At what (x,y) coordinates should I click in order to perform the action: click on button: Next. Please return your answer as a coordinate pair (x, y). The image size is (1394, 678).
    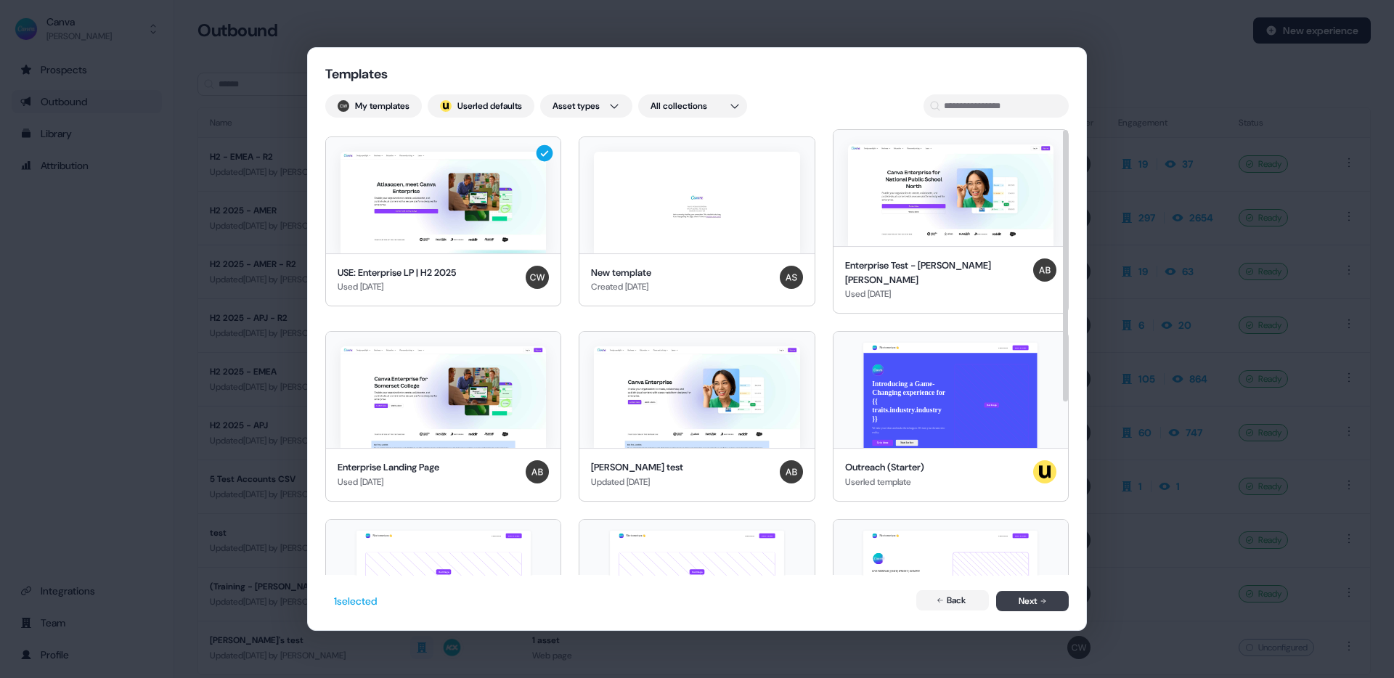
    Looking at the image, I should click on (1032, 601).